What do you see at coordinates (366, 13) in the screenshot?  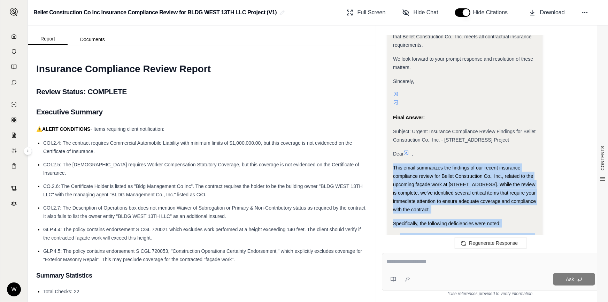 I see `button: Full Screen` at bounding box center [366, 13].